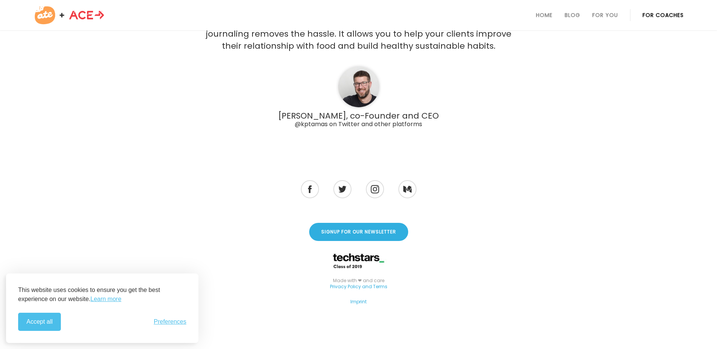 Image resolution: width=717 pixels, height=349 pixels. I want to click on button: Toggle preferences, so click(170, 322).